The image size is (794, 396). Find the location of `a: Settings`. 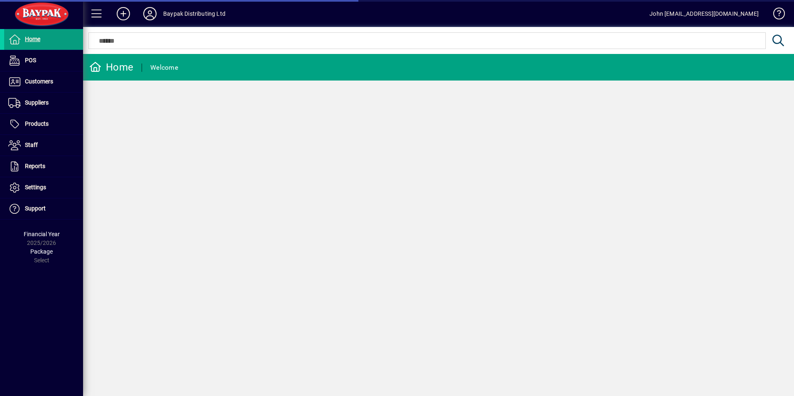

a: Settings is located at coordinates (44, 188).